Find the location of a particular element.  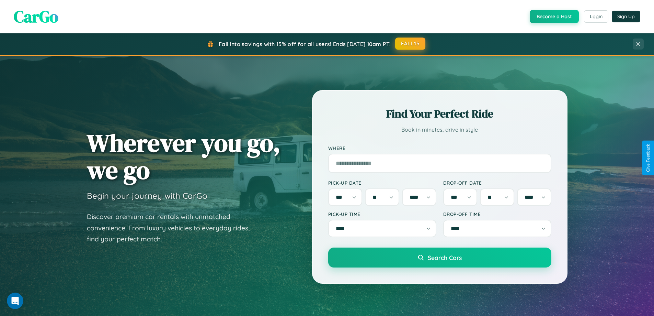

button: Search Cars is located at coordinates (440, 257).